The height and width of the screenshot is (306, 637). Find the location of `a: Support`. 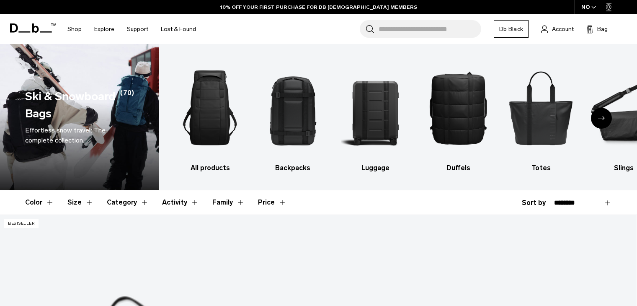

a: Support is located at coordinates (137, 29).